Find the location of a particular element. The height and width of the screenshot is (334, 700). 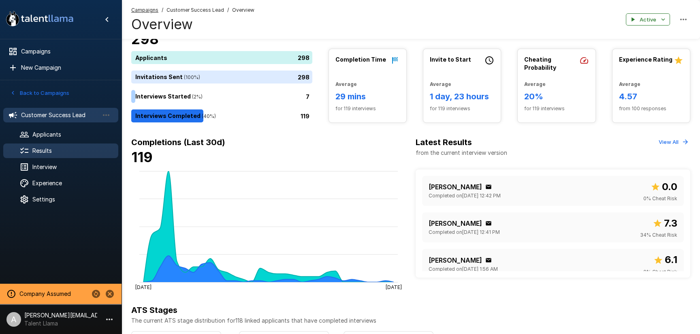

b: Cheating Probability is located at coordinates (540, 63).